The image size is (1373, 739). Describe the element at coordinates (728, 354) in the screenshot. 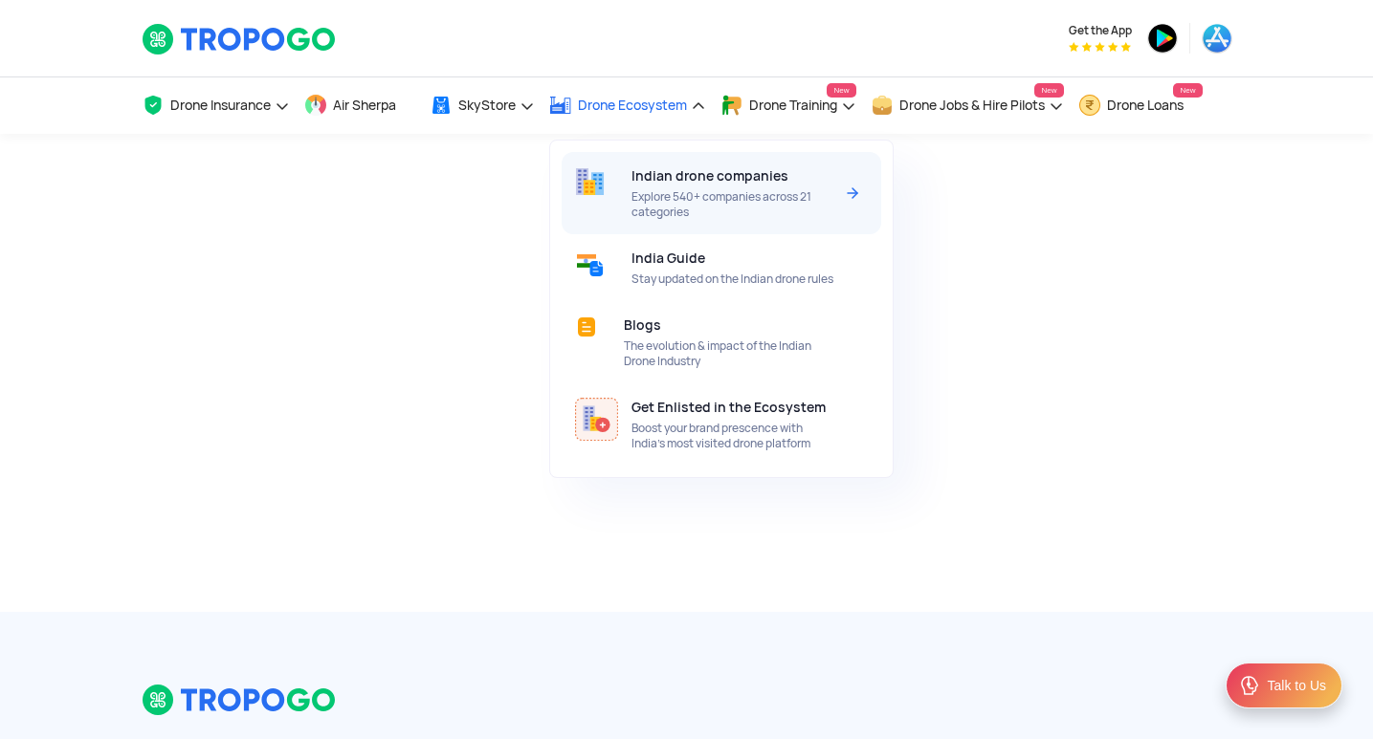

I see `span: The evolution & impact of the Indian Drone Industry` at that location.